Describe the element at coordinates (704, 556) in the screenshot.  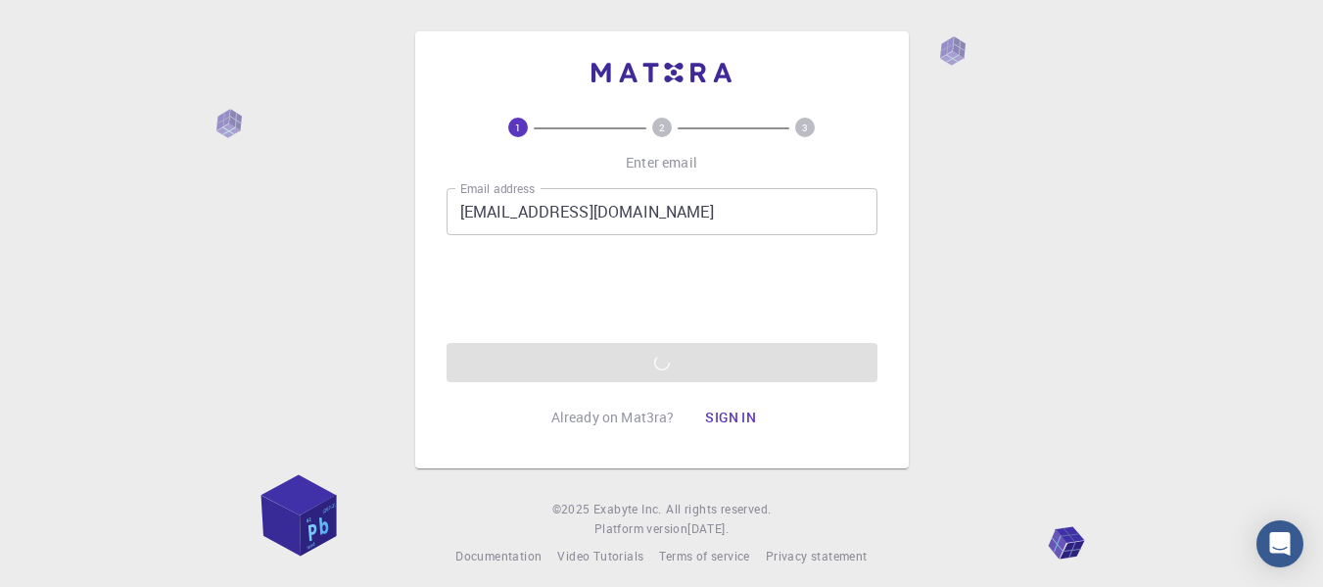
I see `a: Terms of service` at that location.